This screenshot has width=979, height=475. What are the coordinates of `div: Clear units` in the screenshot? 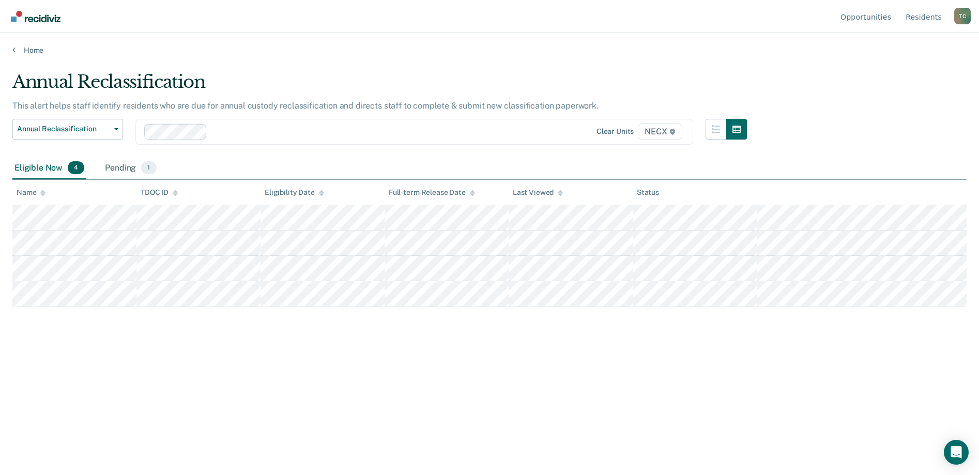 It's located at (615, 131).